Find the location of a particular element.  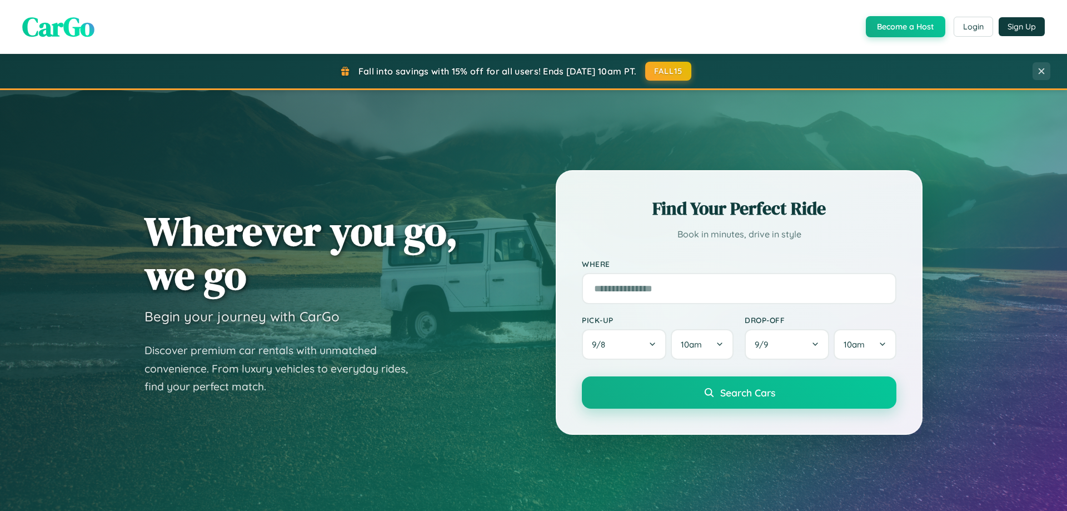

span: 9 / 9 is located at coordinates (764, 344).